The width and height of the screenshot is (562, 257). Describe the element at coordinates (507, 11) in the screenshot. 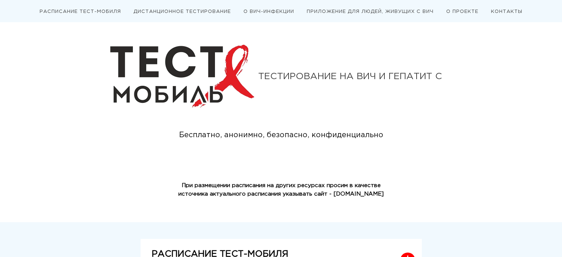

I see `a: КОНТАКТЫ` at that location.